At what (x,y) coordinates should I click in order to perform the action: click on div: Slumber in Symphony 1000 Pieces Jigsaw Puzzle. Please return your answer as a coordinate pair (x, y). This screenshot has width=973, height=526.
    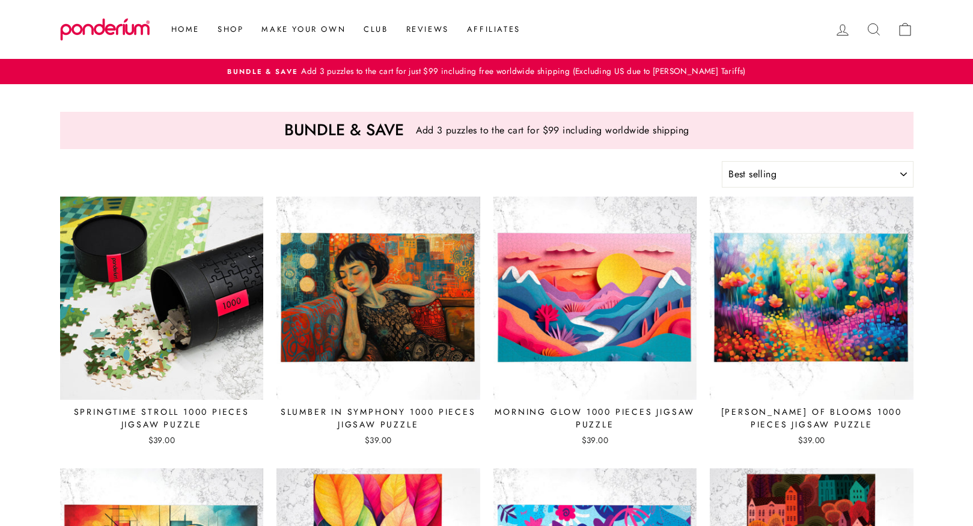
    Looking at the image, I should click on (378, 418).